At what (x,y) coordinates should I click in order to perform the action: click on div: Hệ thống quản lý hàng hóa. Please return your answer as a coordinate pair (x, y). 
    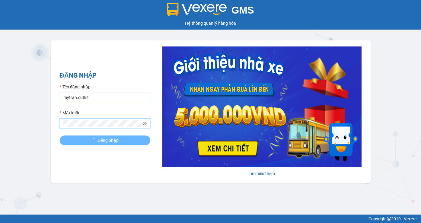
    Looking at the image, I should click on (211, 23).